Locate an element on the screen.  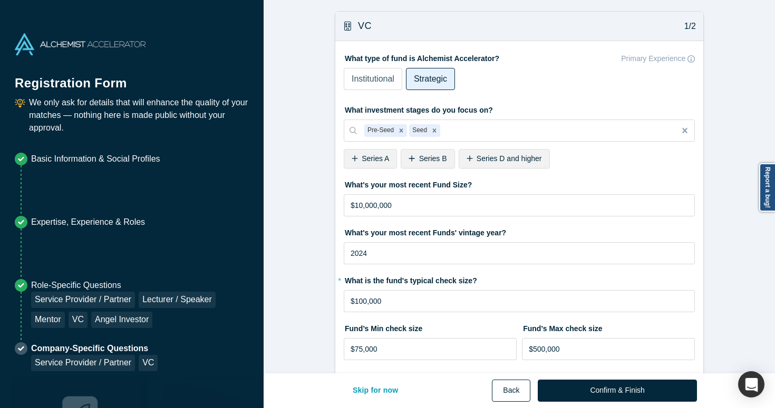
div: Mentor is located at coordinates (48, 320).